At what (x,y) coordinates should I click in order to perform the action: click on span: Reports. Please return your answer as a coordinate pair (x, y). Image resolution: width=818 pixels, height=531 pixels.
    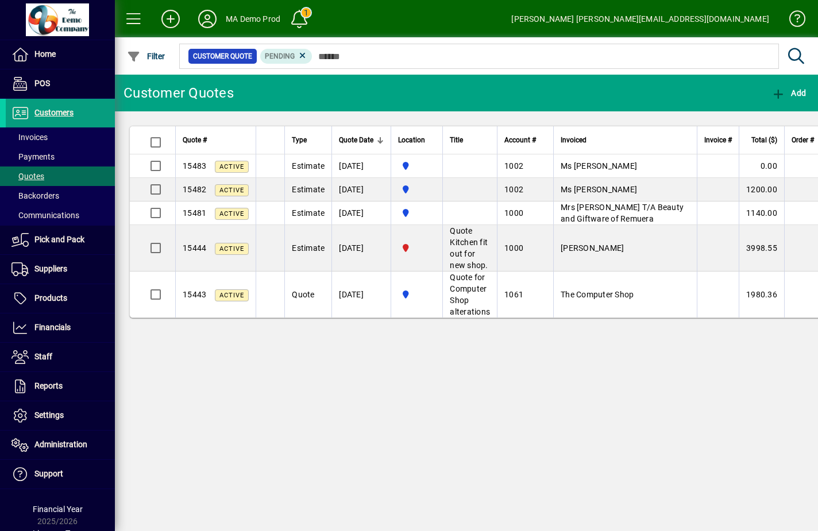
    Looking at the image, I should click on (48, 386).